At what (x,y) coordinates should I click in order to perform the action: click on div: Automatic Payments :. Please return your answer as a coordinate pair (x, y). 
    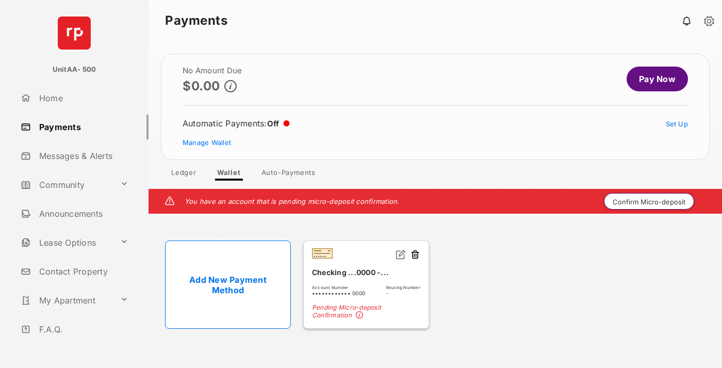
    Looking at the image, I should click on (236, 123).